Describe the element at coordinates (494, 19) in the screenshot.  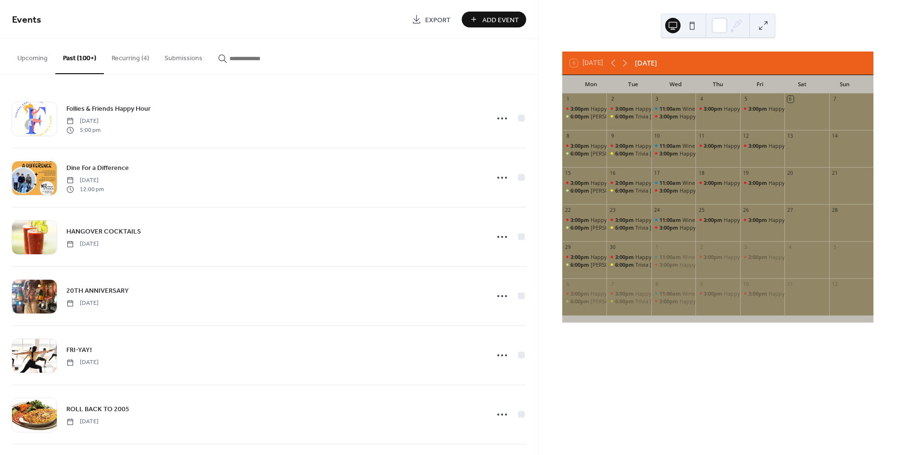
I see `button: Add Event` at that location.